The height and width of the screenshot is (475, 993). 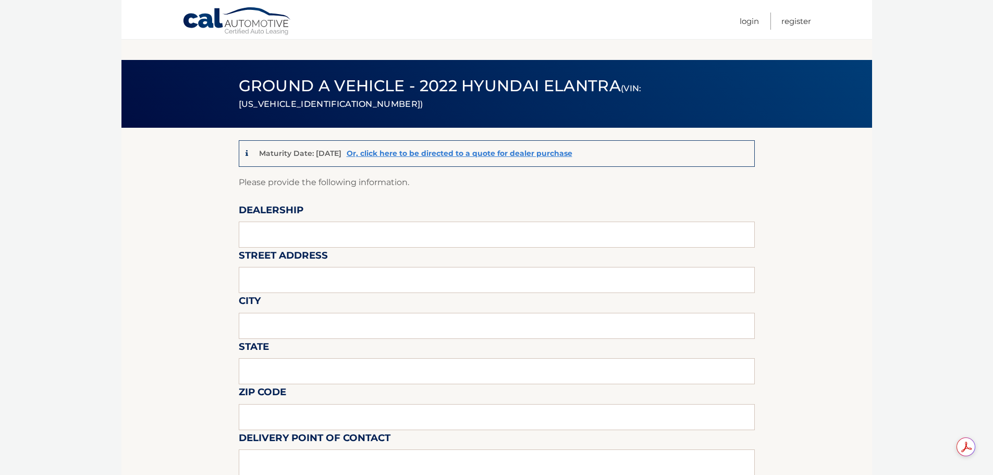 What do you see at coordinates (250, 302) in the screenshot?
I see `label: City` at bounding box center [250, 302].